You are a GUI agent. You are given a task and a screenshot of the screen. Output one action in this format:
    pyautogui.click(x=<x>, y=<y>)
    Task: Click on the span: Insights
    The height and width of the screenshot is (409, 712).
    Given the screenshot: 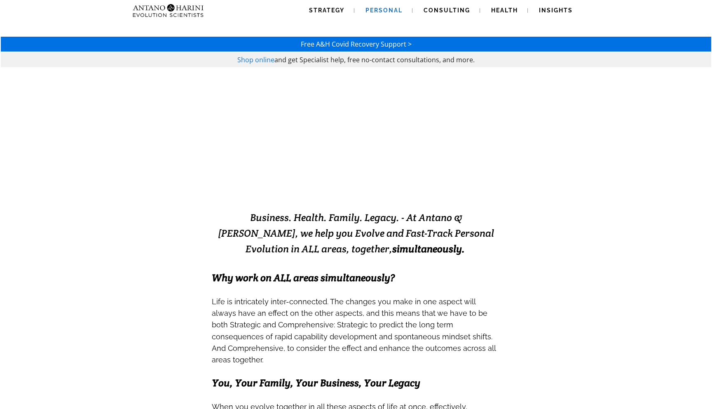 What is the action you would take?
    pyautogui.click(x=556, y=10)
    